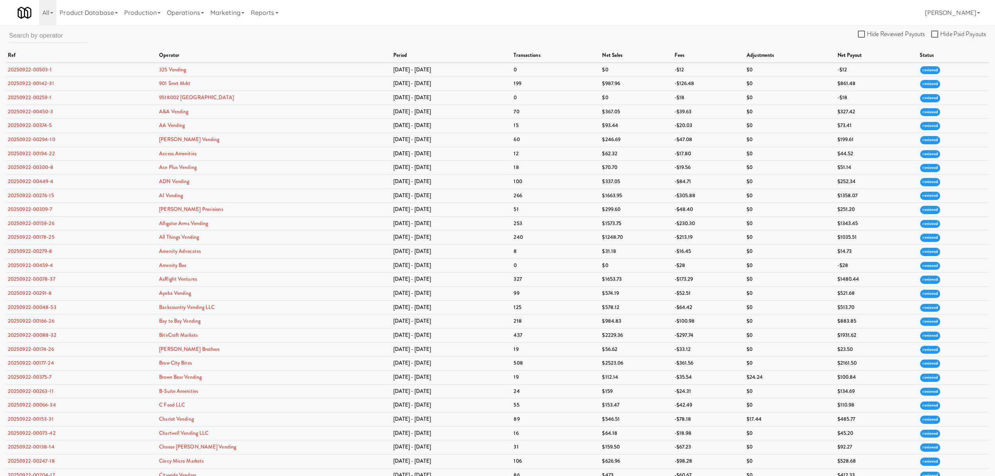 The width and height of the screenshot is (995, 476). Describe the element at coordinates (181, 460) in the screenshot. I see `a: Cincy Micro Markets` at that location.